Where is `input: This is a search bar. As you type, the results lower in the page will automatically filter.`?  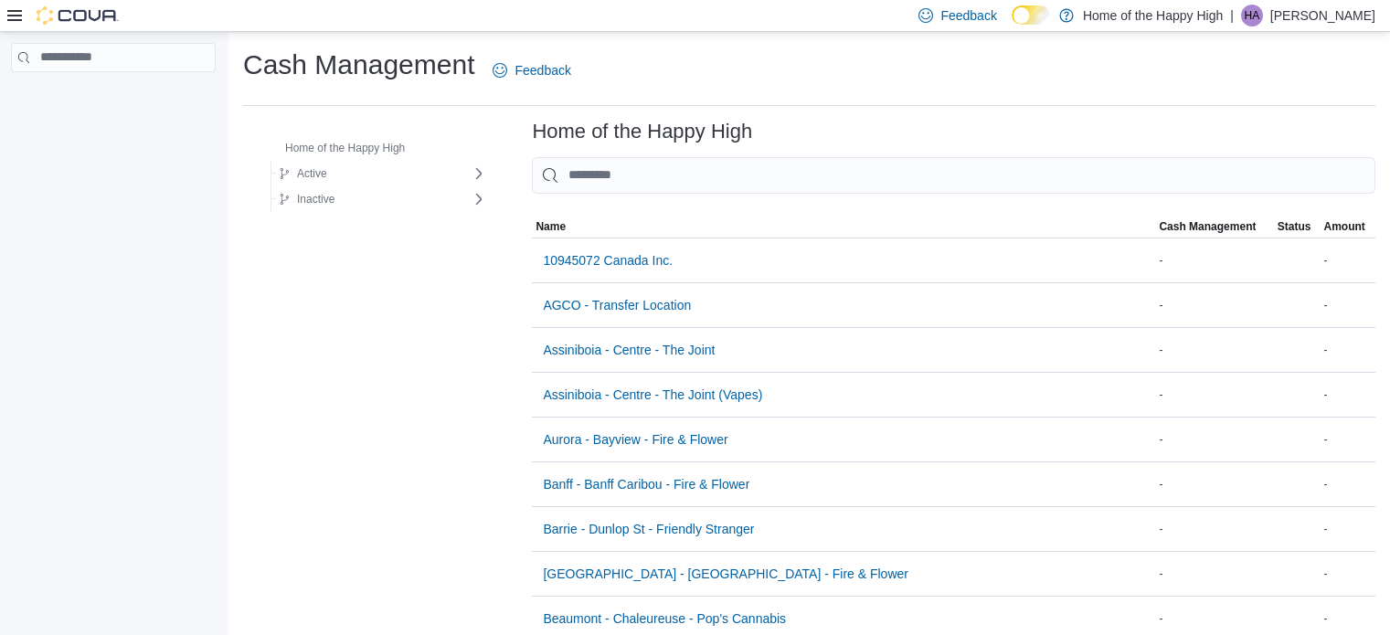 input: This is a search bar. As you type, the results lower in the page will automatically filter. is located at coordinates (953, 175).